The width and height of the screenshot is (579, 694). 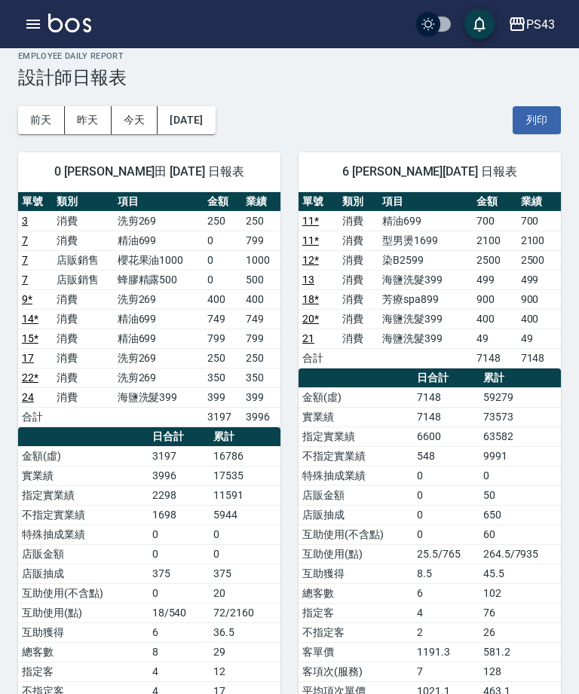 I want to click on td: 76, so click(x=520, y=613).